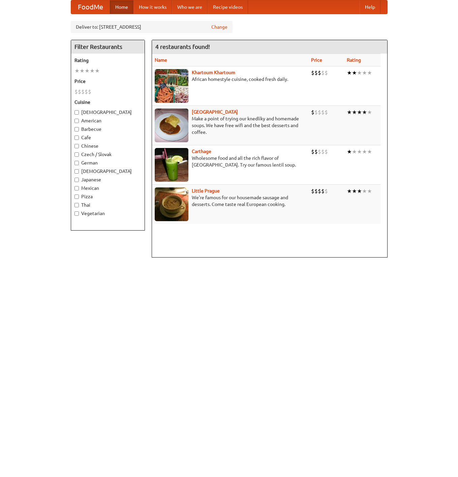 The height and width of the screenshot is (477, 458). What do you see at coordinates (108, 146) in the screenshot?
I see `label: Chinese` at bounding box center [108, 146].